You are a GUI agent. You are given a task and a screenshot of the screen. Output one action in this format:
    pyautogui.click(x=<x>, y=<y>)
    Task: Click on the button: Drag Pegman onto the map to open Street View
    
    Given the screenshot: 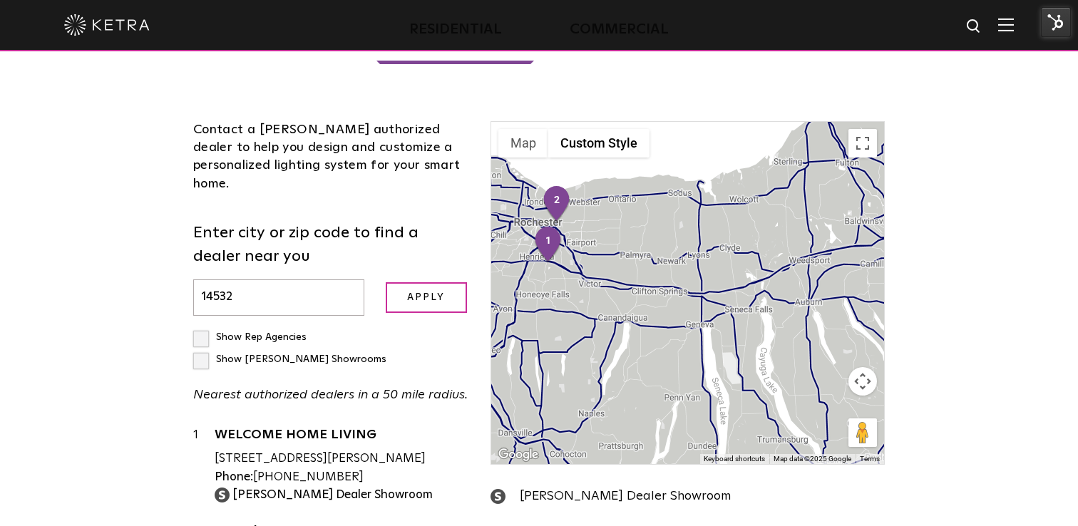 What is the action you would take?
    pyautogui.click(x=863, y=433)
    